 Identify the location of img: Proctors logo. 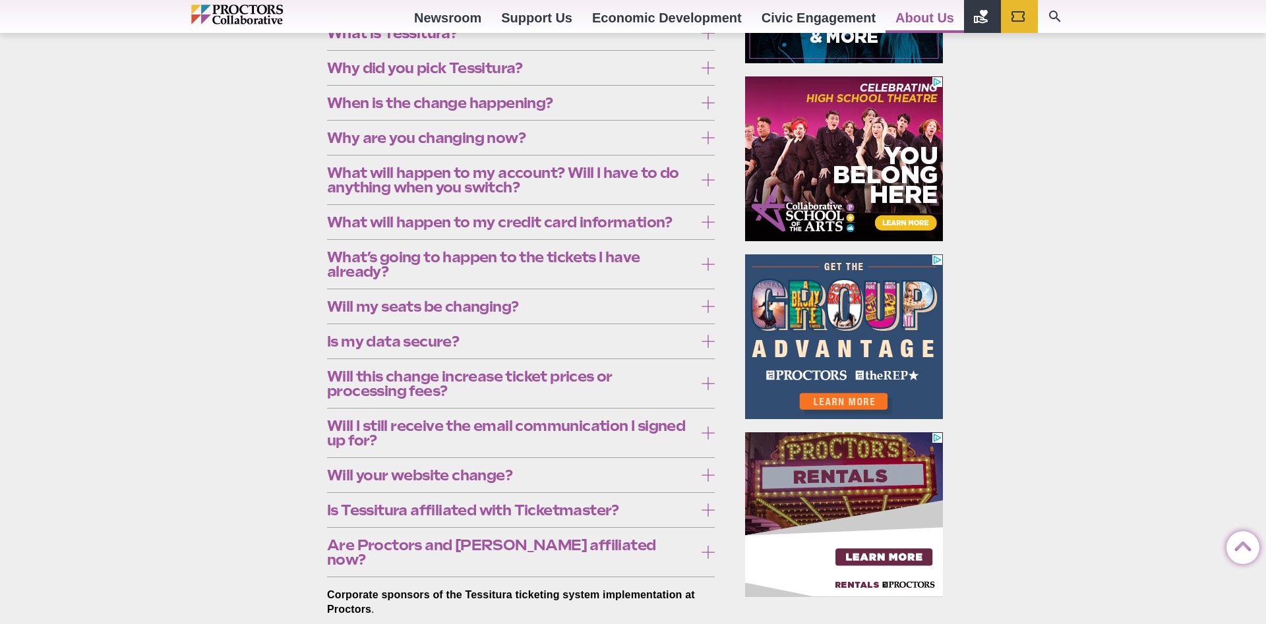
(265, 15).